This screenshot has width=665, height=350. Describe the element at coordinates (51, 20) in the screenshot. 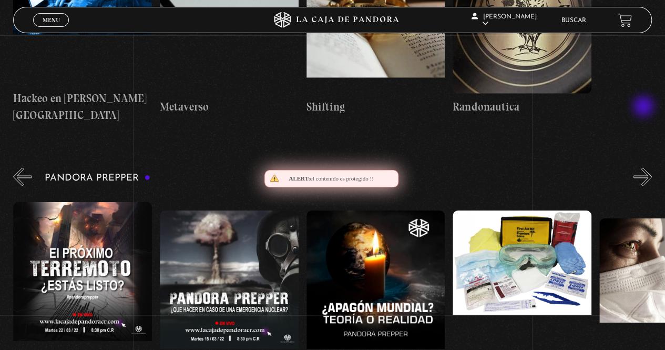

I see `span: Menu` at that location.